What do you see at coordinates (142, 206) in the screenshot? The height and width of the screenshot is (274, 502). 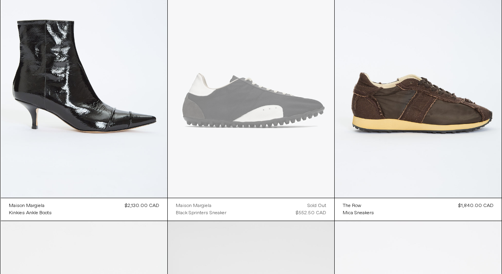 I see `div: $2,130.00 CAD` at bounding box center [142, 206].